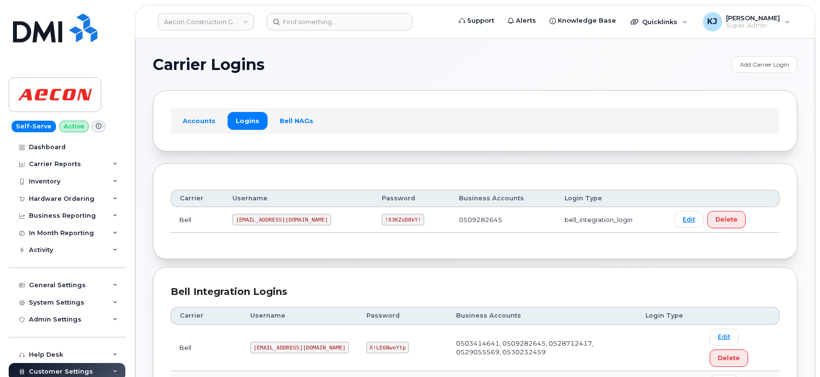  I want to click on div: Bell Integration Logins, so click(475, 291).